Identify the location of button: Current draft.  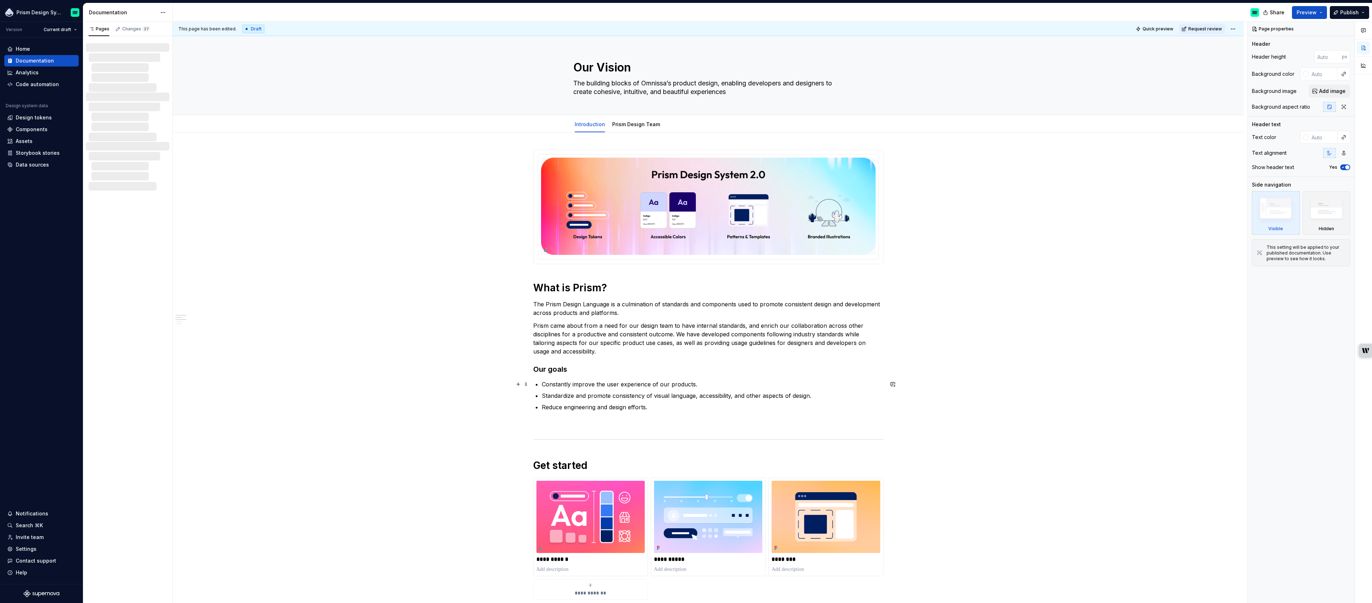
(60, 30).